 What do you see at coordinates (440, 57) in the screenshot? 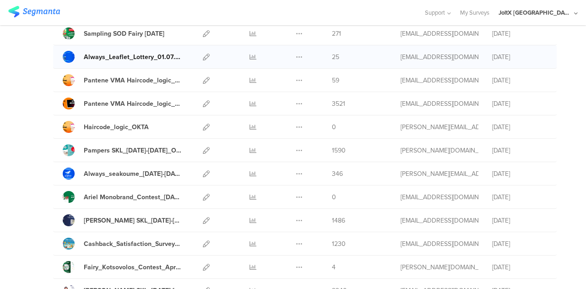
I see `div: betbeder.mb@pg.com` at bounding box center [440, 57].